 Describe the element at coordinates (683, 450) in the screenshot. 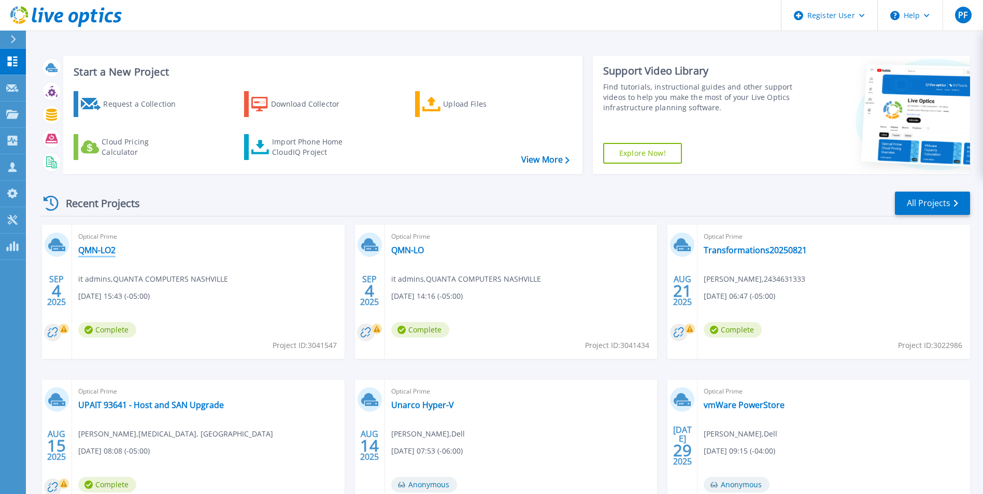

I see `span: 29` at that location.